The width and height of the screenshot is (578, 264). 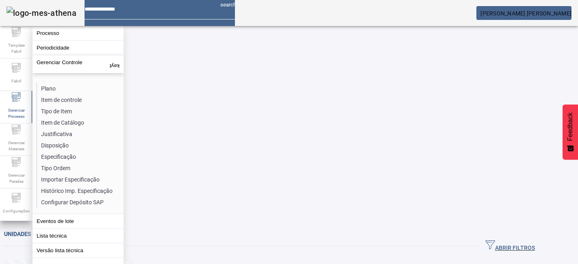 I want to click on span: ABRIR FILTROS, so click(x=510, y=246).